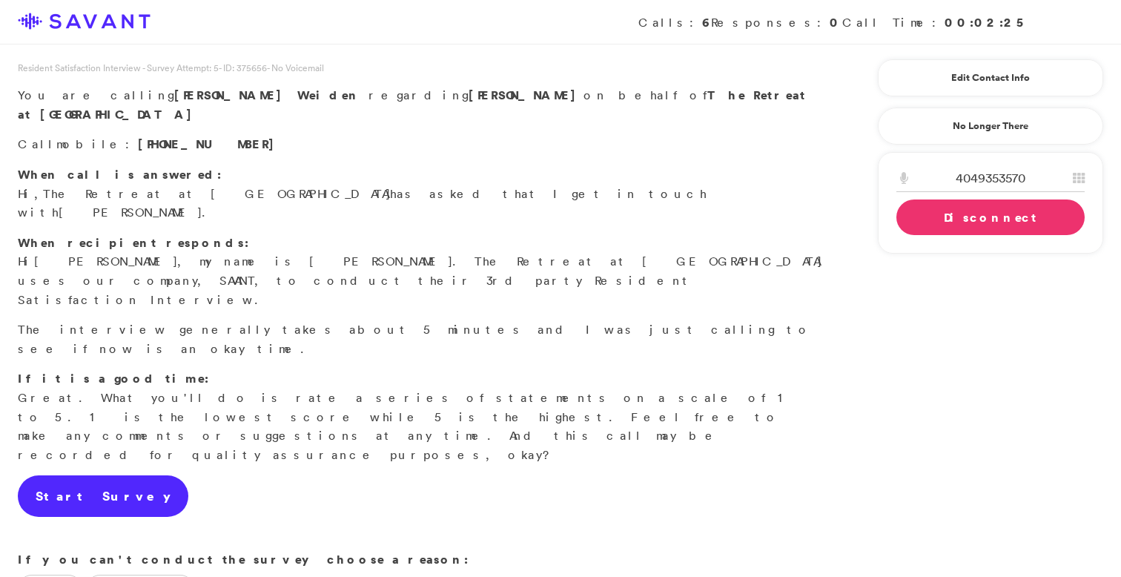 This screenshot has height=577, width=1121. What do you see at coordinates (990, 217) in the screenshot?
I see `a: Disconnect` at bounding box center [990, 217].